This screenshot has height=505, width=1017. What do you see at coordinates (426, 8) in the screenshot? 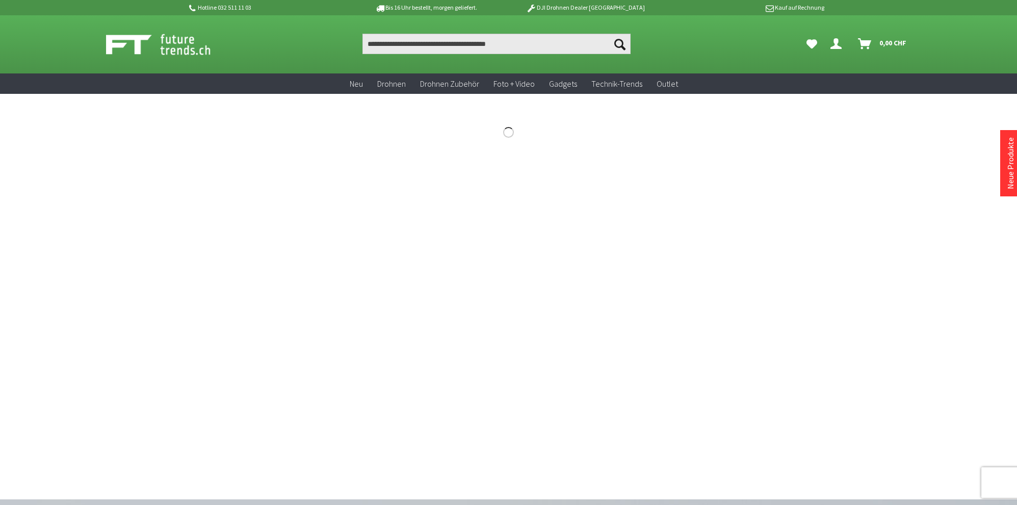
I see `p: Bis 16 Uhr bestellt, morgen geliefert.` at bounding box center [426, 8].